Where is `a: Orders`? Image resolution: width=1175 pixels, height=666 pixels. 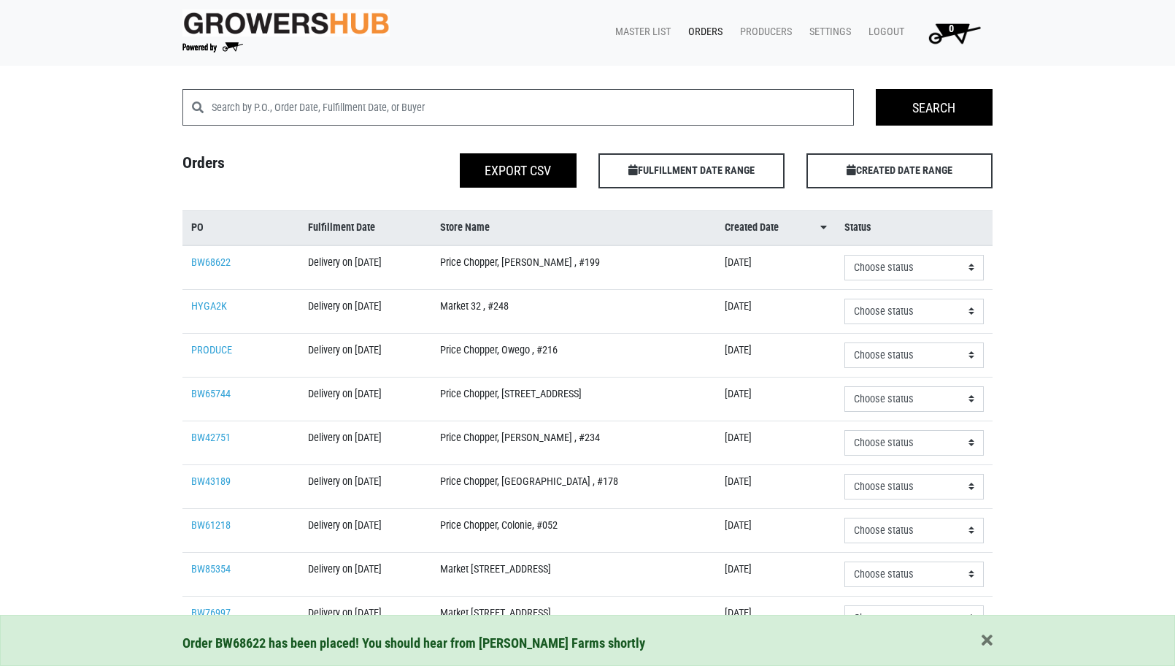 a: Orders is located at coordinates (702, 32).